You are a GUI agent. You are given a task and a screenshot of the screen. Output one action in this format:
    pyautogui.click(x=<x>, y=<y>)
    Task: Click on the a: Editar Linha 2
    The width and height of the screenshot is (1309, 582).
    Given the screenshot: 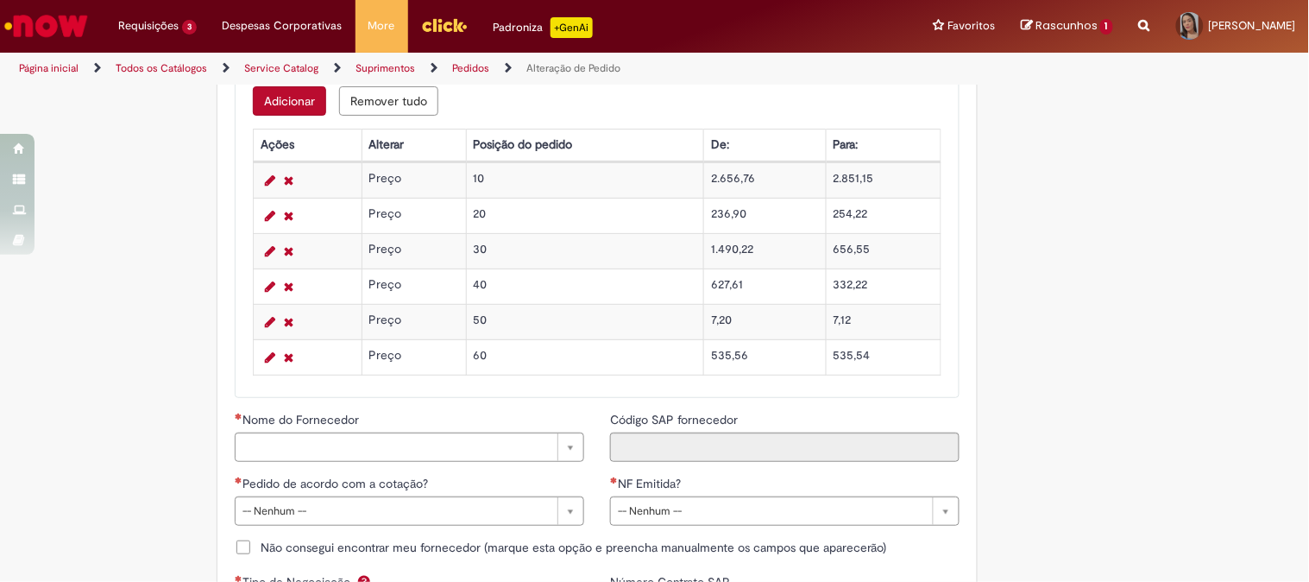 What is the action you would take?
    pyautogui.click(x=270, y=216)
    